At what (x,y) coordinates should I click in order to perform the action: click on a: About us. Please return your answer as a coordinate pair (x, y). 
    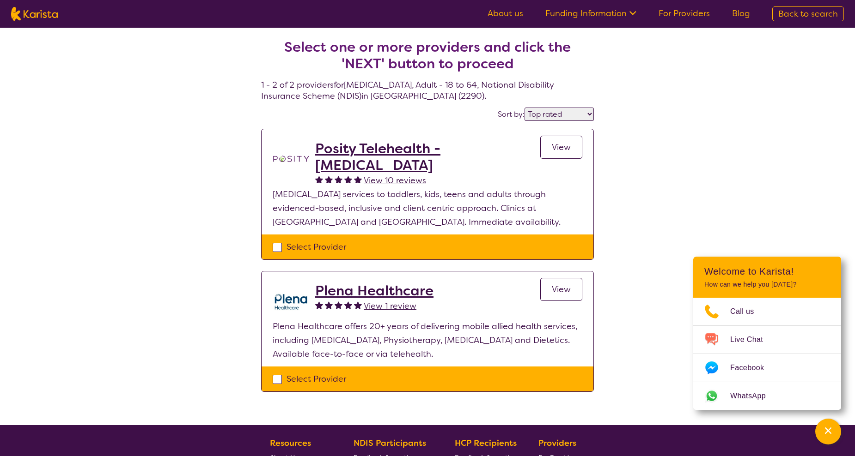
    Looking at the image, I should click on (505, 13).